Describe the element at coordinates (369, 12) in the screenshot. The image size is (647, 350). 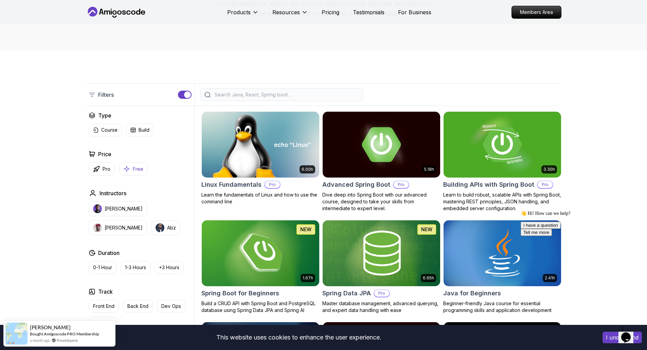
I see `p: Testimonials` at that location.